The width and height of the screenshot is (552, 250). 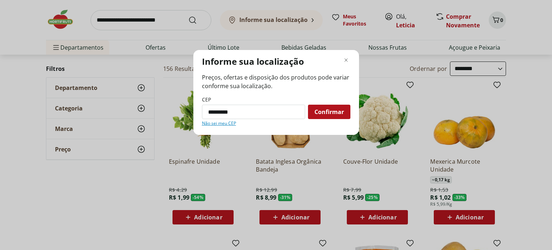 What do you see at coordinates (206, 100) in the screenshot?
I see `label: CEP` at bounding box center [206, 100].